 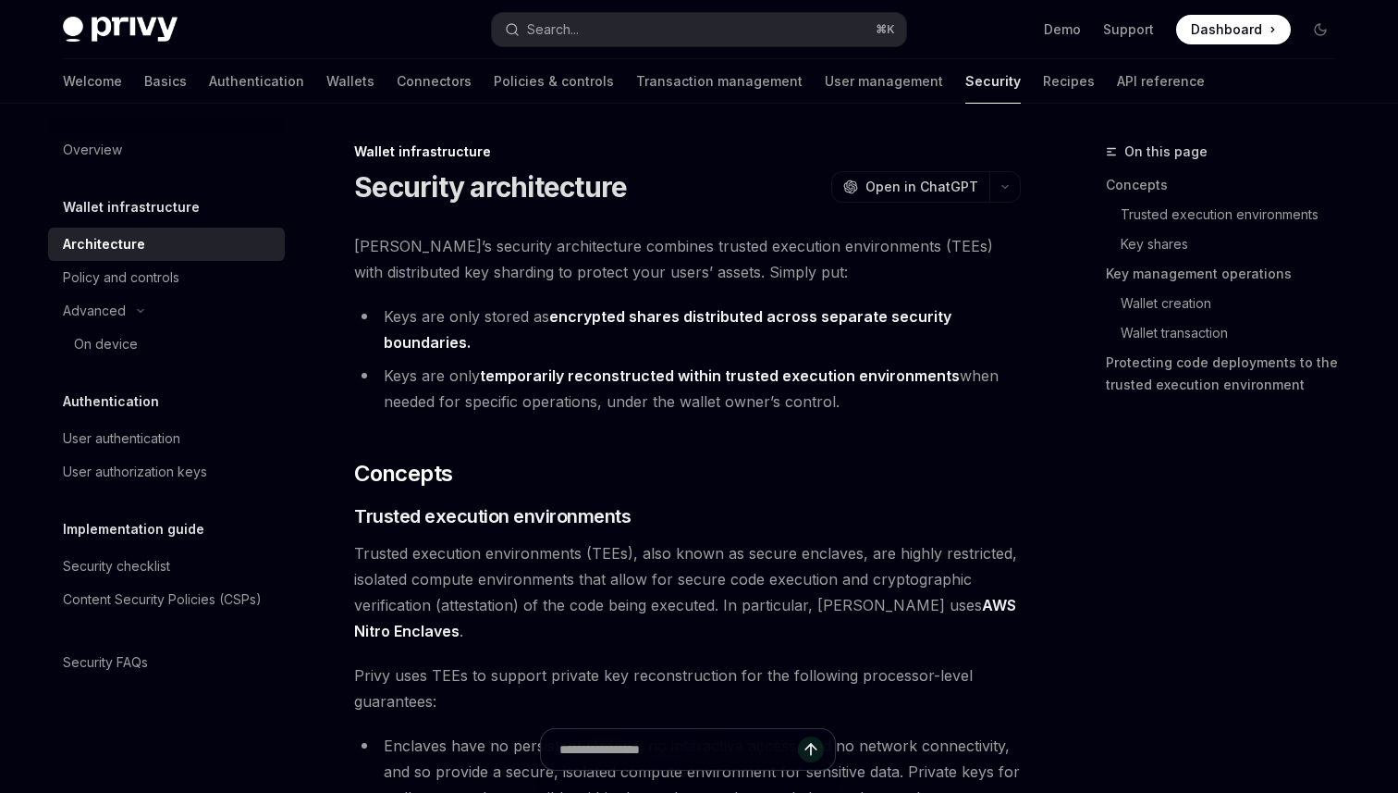 I want to click on span: Open in ChatGPT, so click(x=922, y=187).